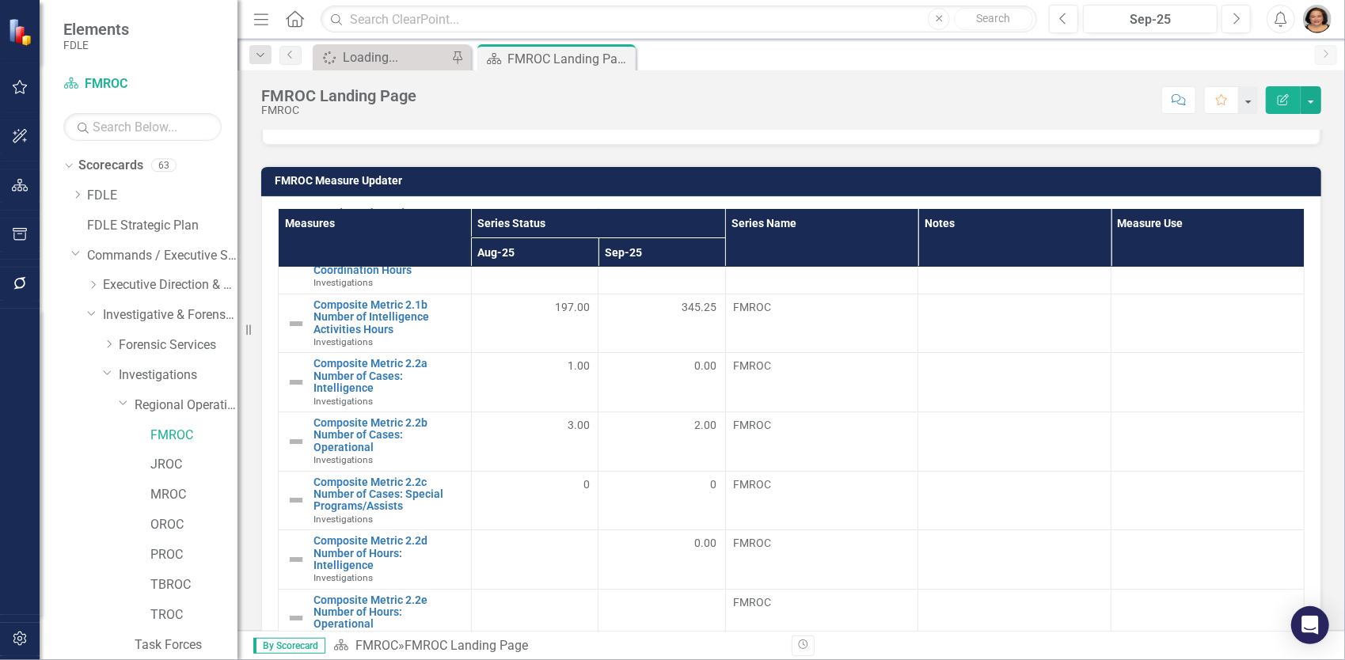 This screenshot has width=1345, height=660. Describe the element at coordinates (395, 57) in the screenshot. I see `div: Loading...` at that location.